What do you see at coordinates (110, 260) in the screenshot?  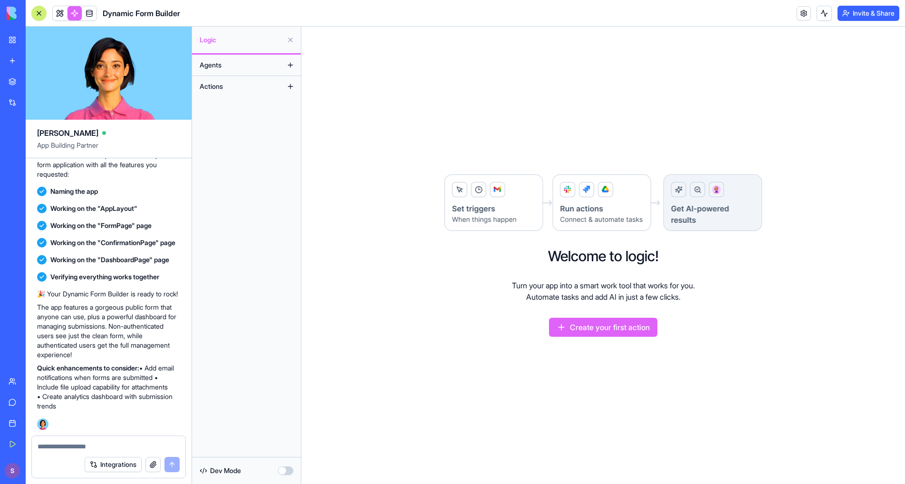 I see `span: Working on the "DashboardPage" page` at bounding box center [110, 260].